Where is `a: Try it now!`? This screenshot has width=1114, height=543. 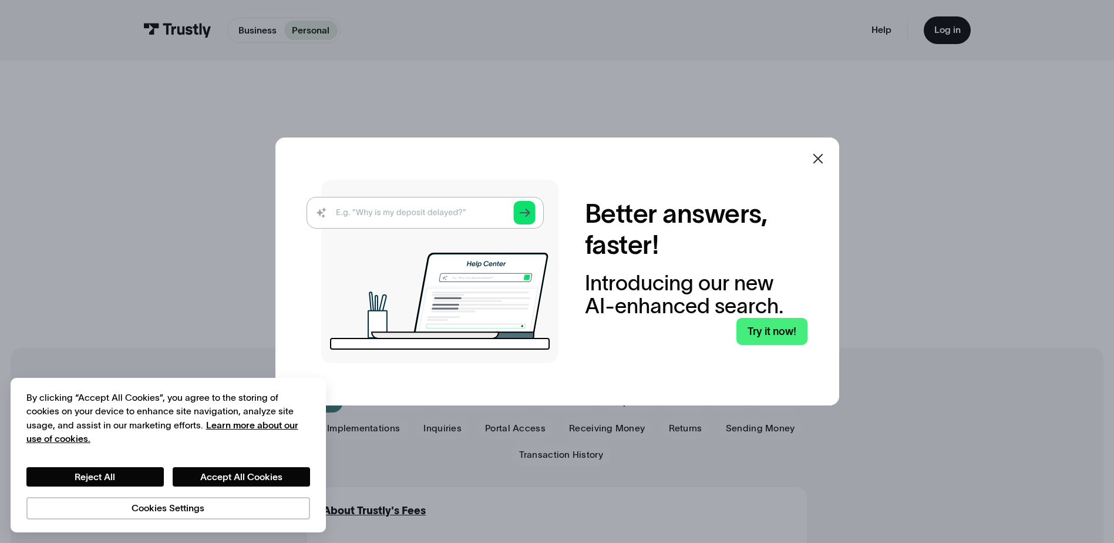 a: Try it now! is located at coordinates (772, 331).